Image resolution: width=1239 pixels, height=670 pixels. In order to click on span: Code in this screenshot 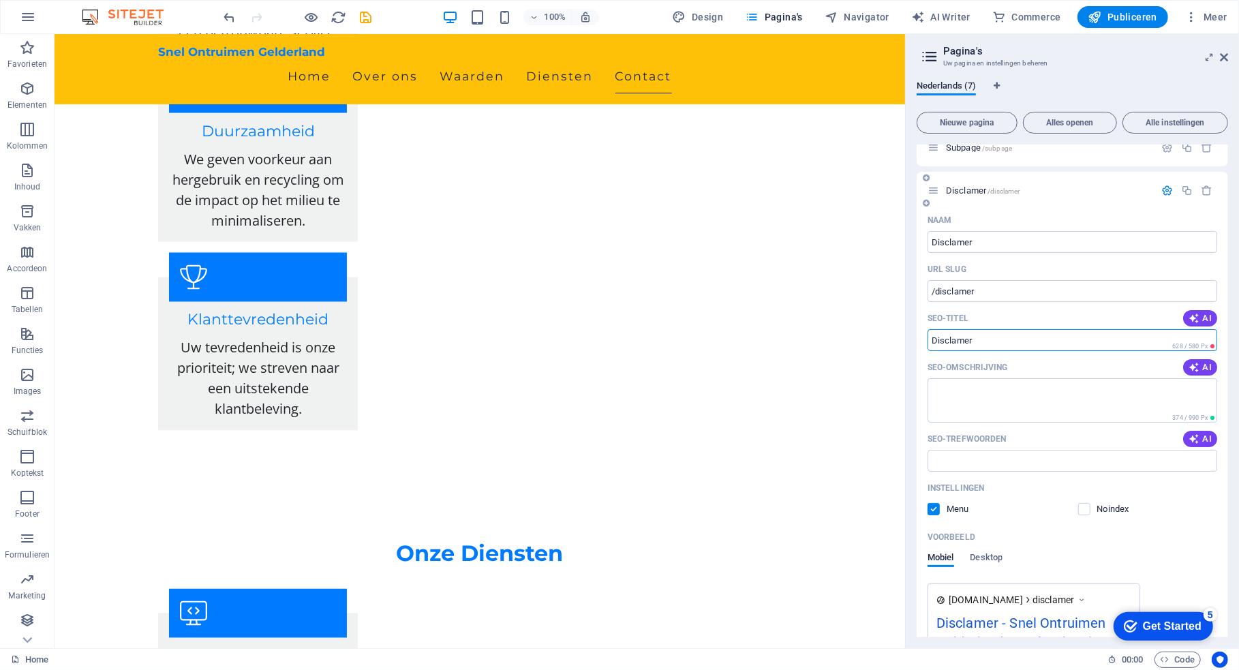, I will do `click(1178, 660)`.